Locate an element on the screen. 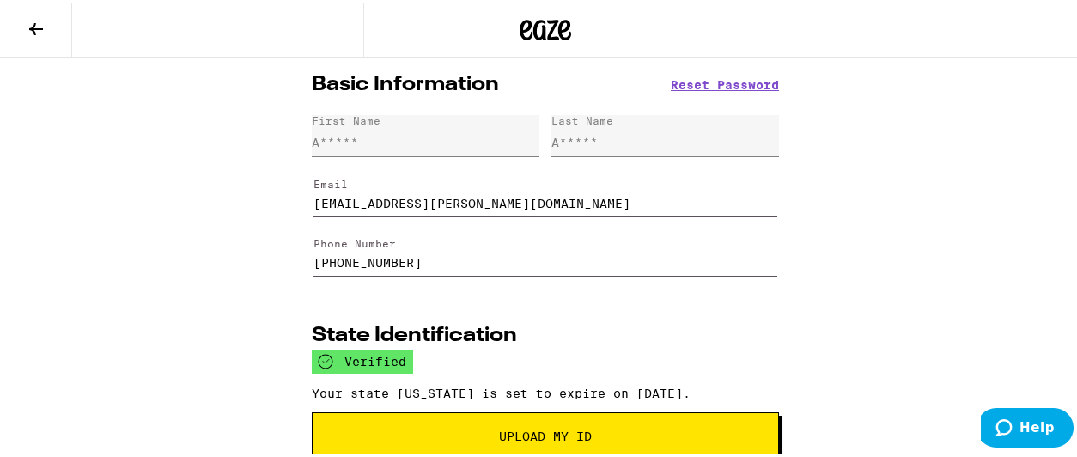 The width and height of the screenshot is (1077, 457). div: verified is located at coordinates (362, 359).